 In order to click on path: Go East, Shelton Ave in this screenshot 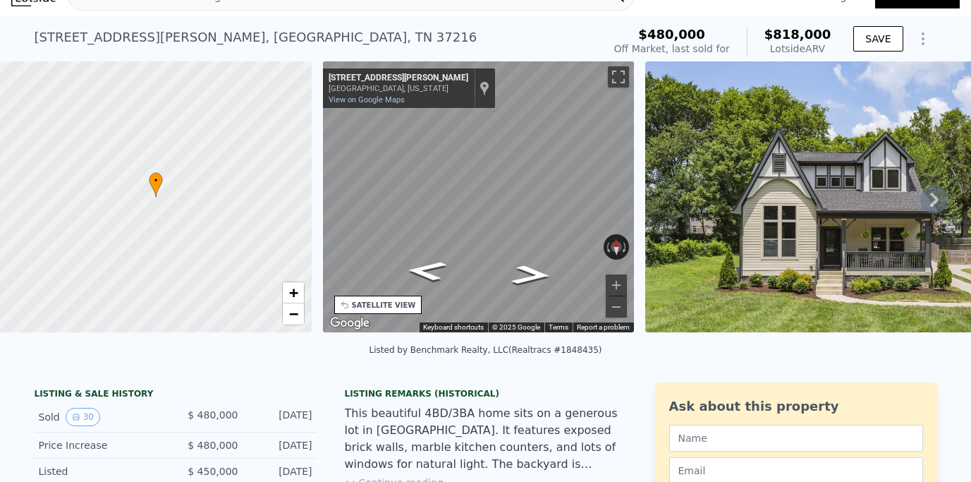, I will do `click(531, 274)`.